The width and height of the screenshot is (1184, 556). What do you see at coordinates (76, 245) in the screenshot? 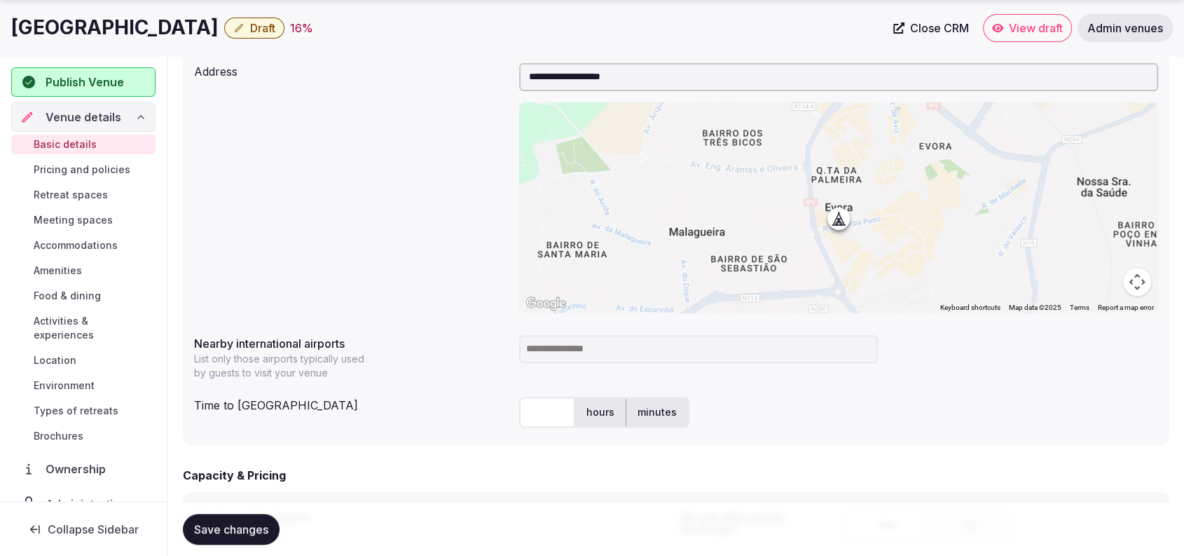
I see `span: Accommodations` at bounding box center [76, 245].